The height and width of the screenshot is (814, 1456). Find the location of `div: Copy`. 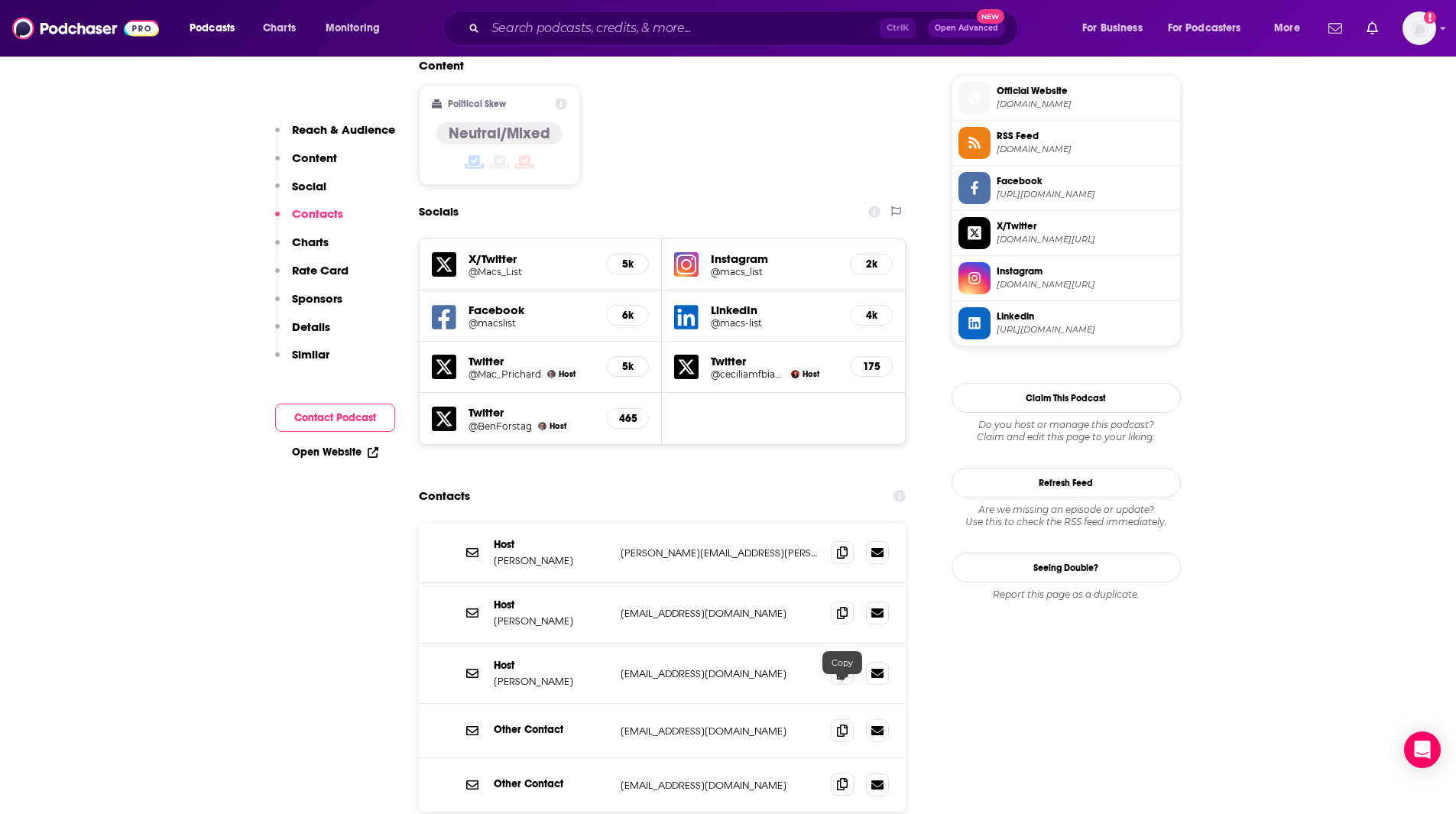

div: Copy is located at coordinates (842, 663).